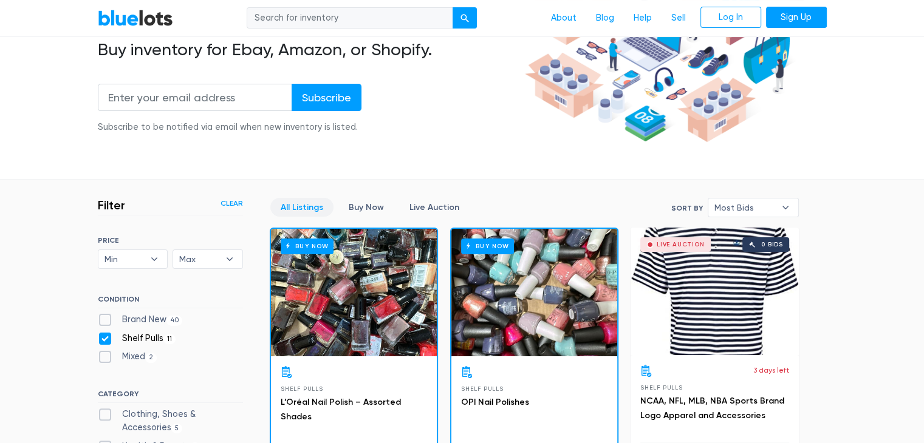  What do you see at coordinates (195, 97) in the screenshot?
I see `input: Enter your email address` at bounding box center [195, 97].